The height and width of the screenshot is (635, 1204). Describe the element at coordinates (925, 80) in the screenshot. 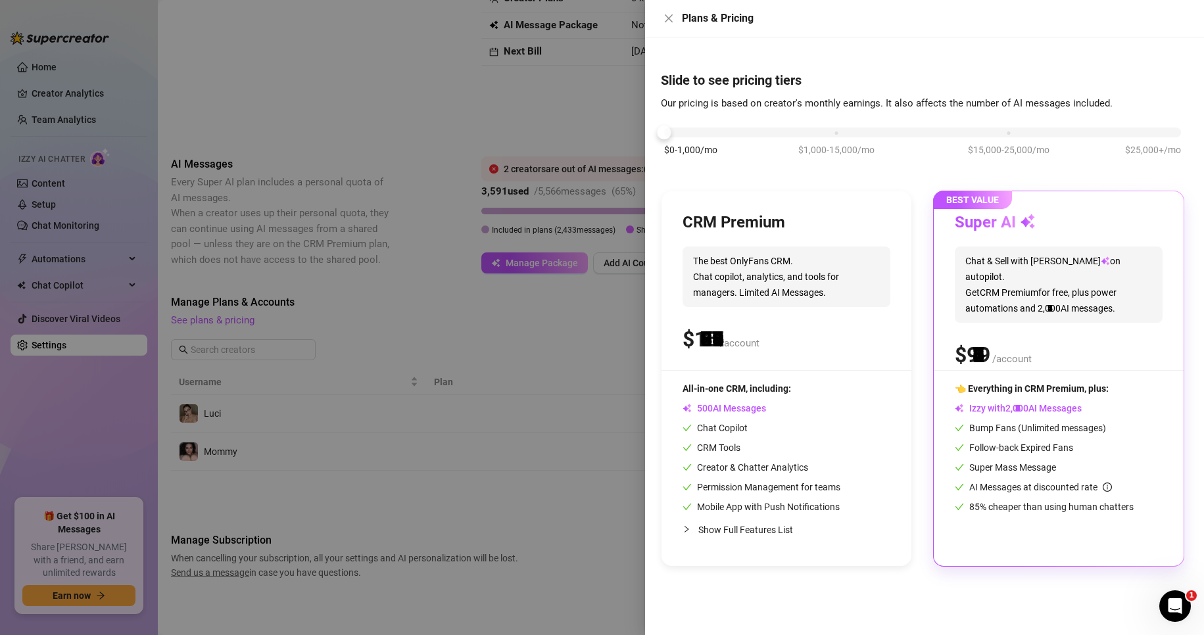

I see `h4: Slide to see pricing tiers` at that location.